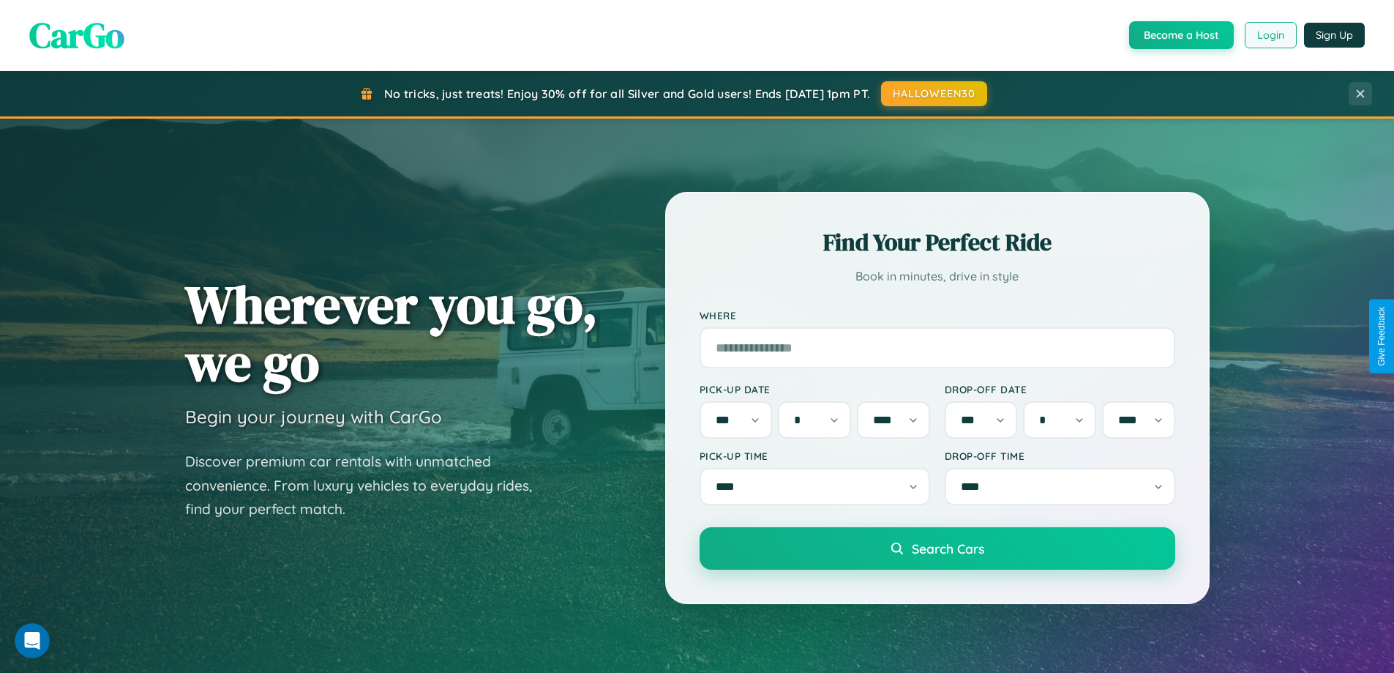 This screenshot has height=673, width=1394. Describe the element at coordinates (938, 315) in the screenshot. I see `label: Where` at that location.